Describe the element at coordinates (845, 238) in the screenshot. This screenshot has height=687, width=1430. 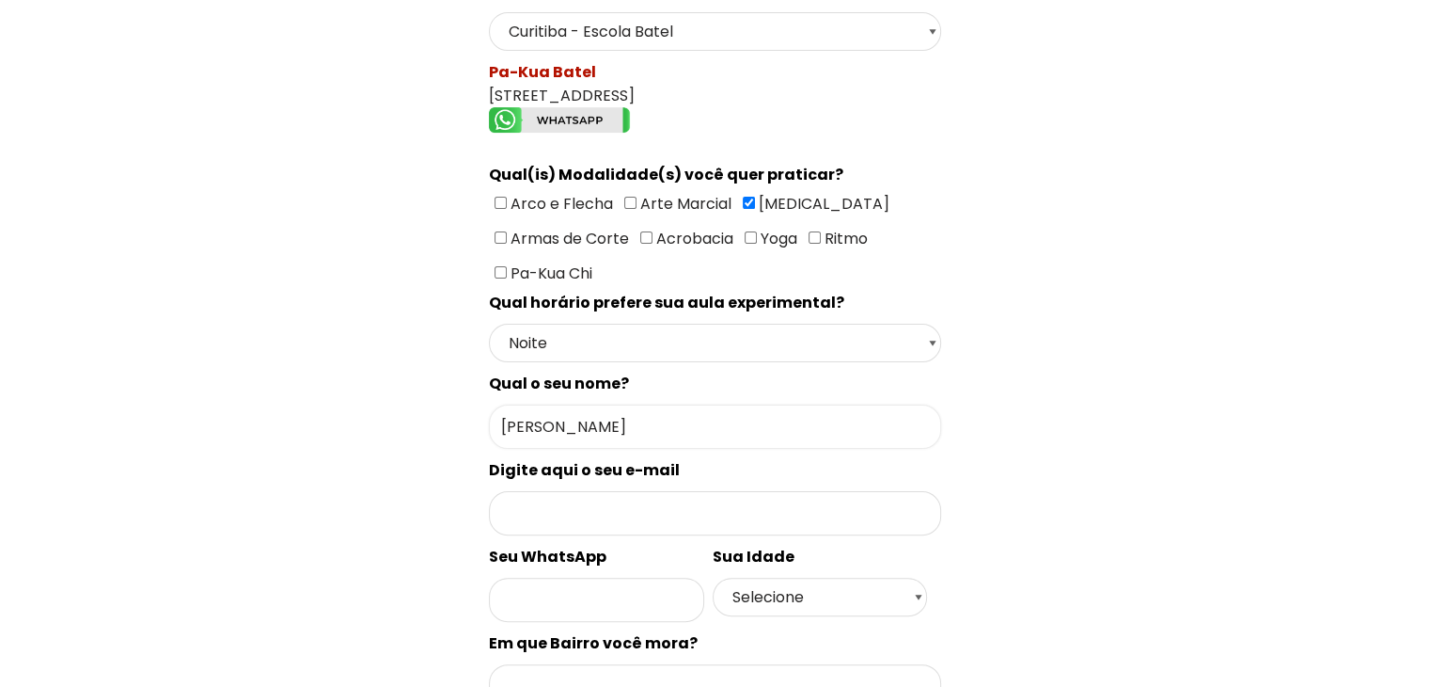
I see `span: Ritmo` at that location.